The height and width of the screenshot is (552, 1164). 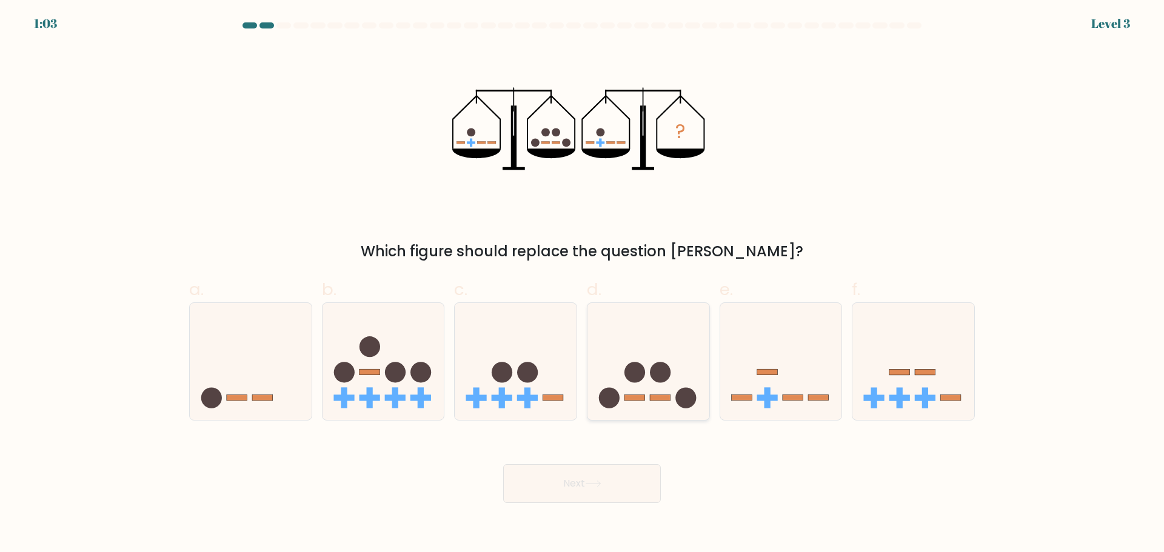 What do you see at coordinates (1111, 24) in the screenshot?
I see `div: Level 3` at bounding box center [1111, 24].